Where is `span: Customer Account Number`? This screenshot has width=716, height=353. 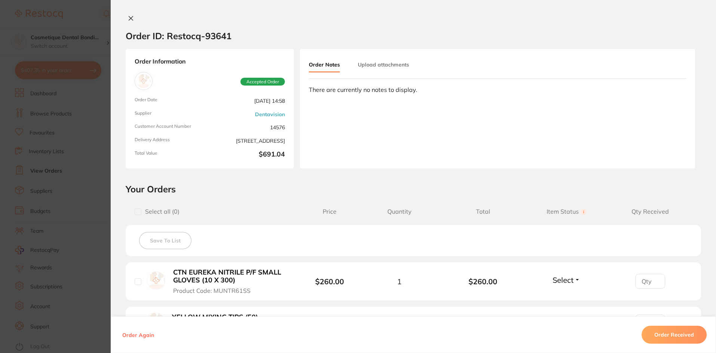 span: Customer Account Number is located at coordinates (170, 127).